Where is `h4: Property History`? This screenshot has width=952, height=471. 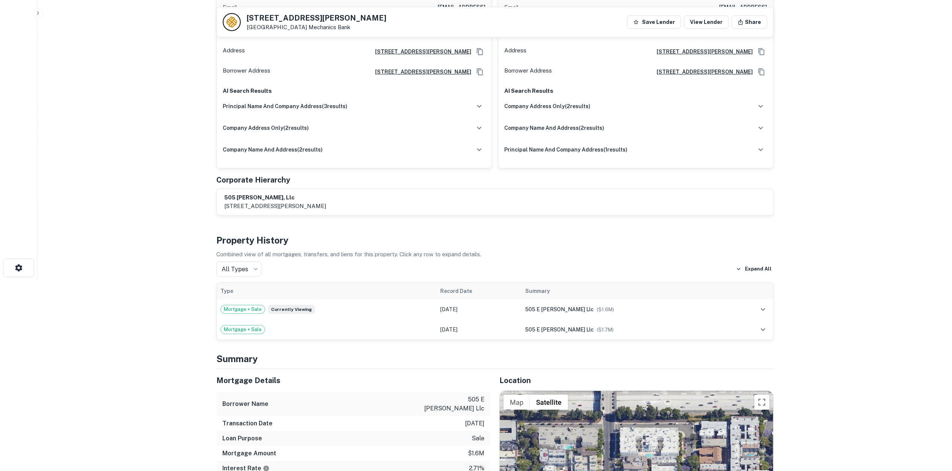
h4: Property History is located at coordinates (495, 240).